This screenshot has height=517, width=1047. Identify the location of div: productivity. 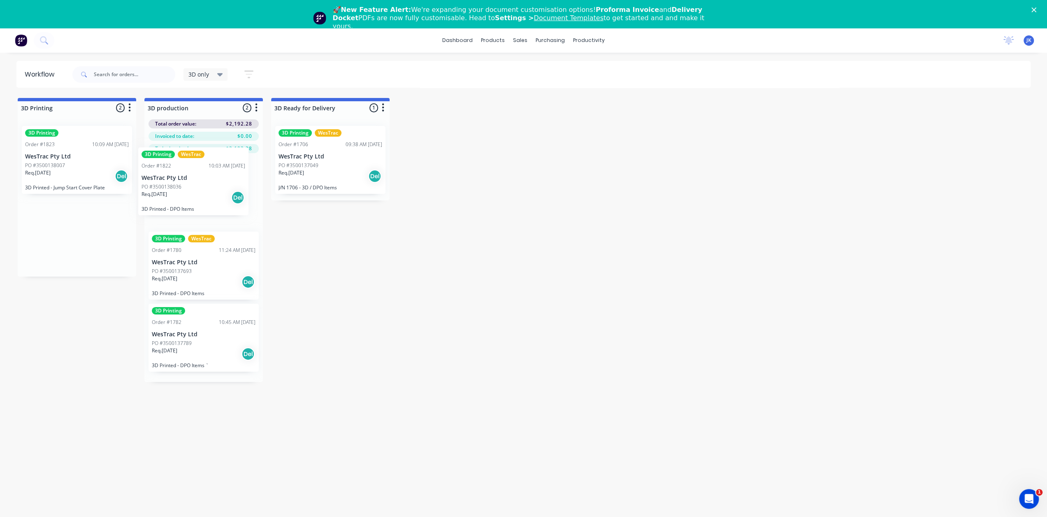
(589, 40).